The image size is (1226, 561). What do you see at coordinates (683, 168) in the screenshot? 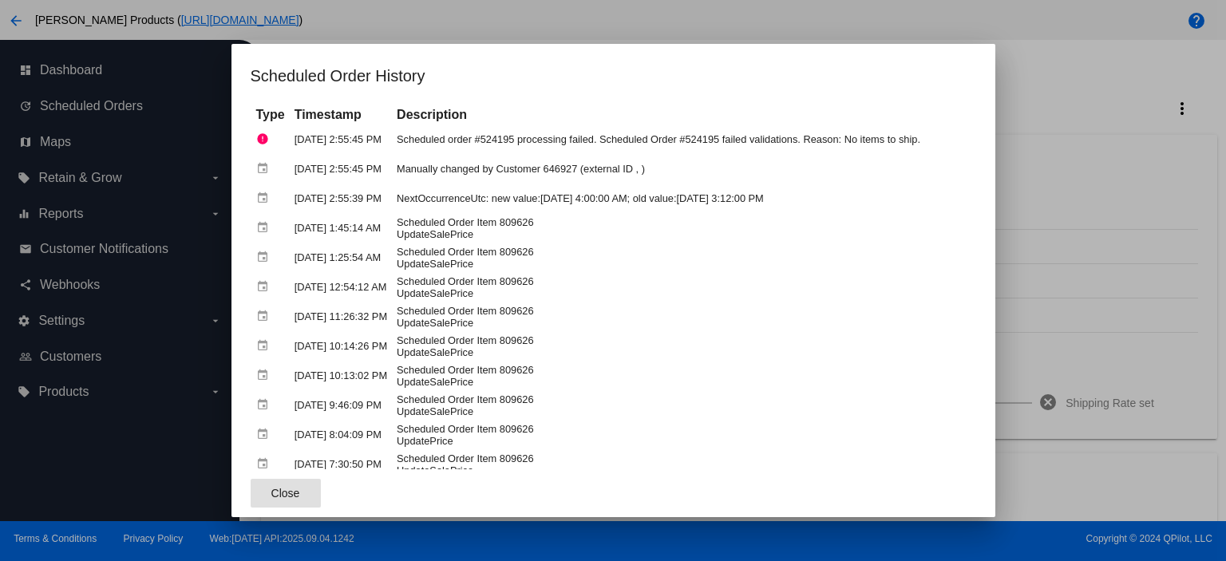
I see `td: Manually changed by Customer 646927 (external ID , )` at bounding box center [683, 168].